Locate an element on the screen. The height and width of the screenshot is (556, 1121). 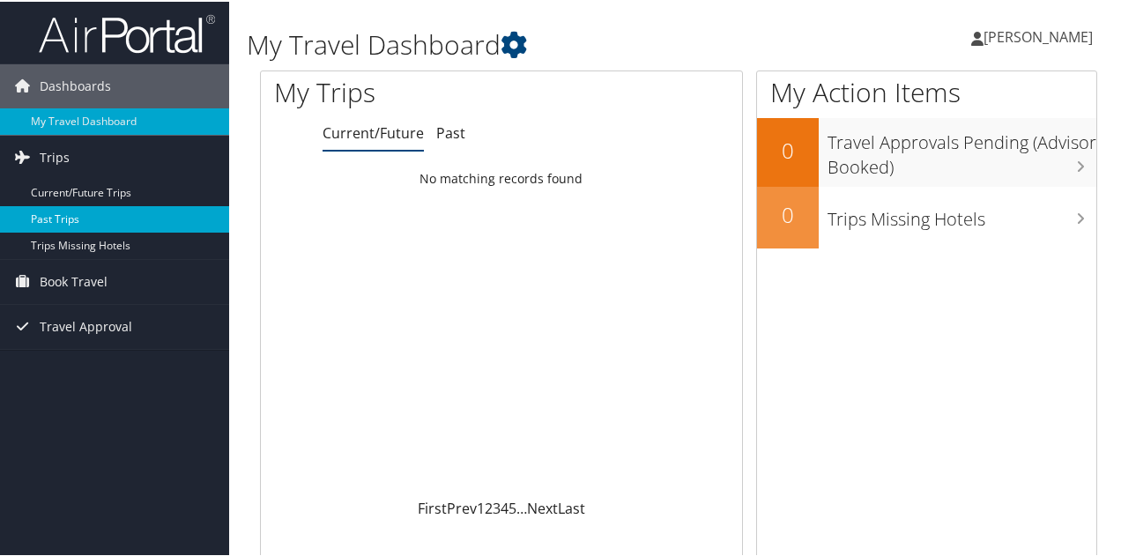
a: Current/Future is located at coordinates (373, 131).